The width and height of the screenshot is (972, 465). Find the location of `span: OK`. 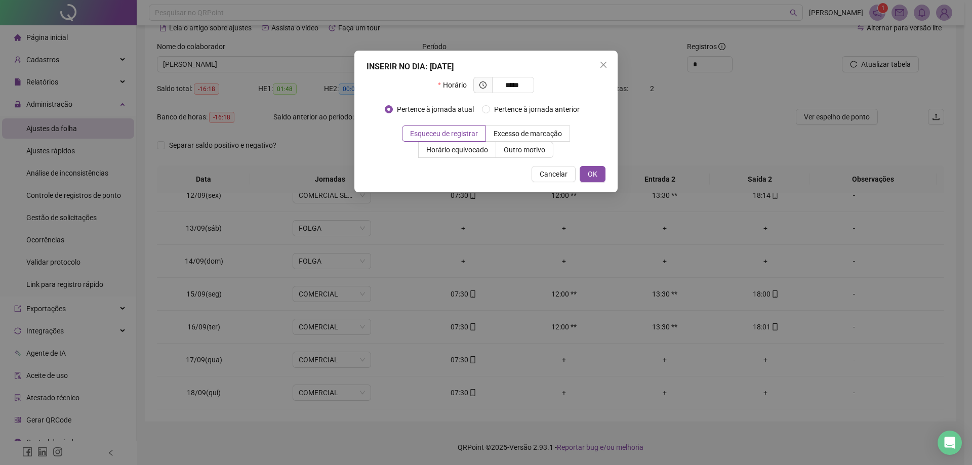

span: OK is located at coordinates (592, 174).